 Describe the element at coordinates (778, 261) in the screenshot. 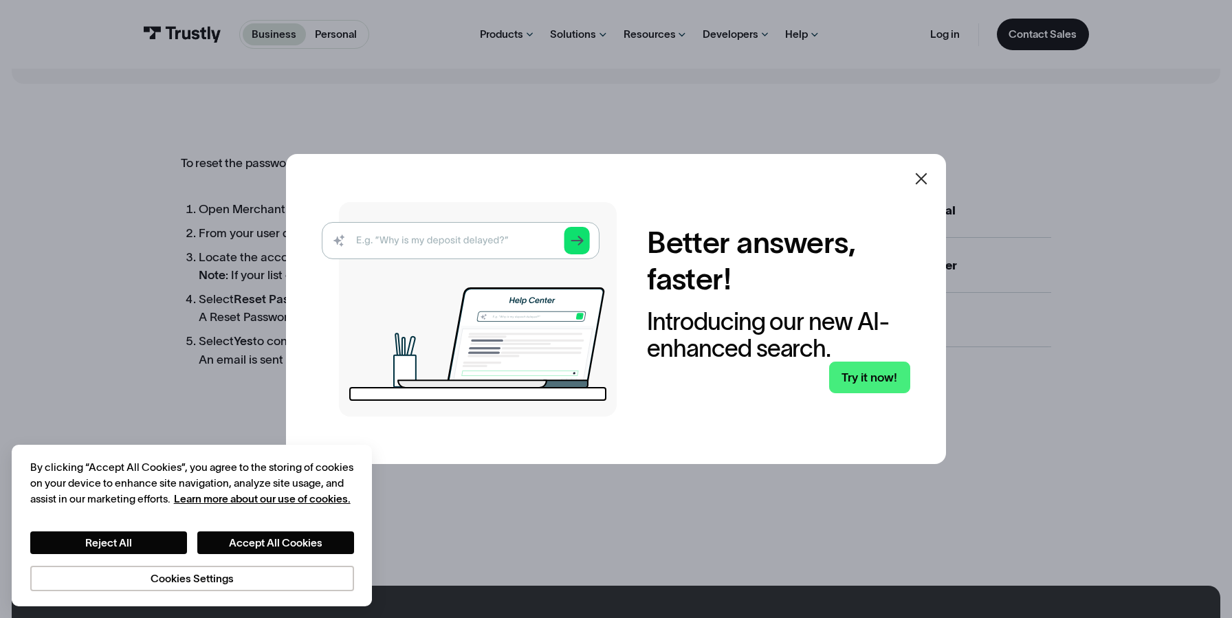

I see `h2: Better answers, faster!` at that location.